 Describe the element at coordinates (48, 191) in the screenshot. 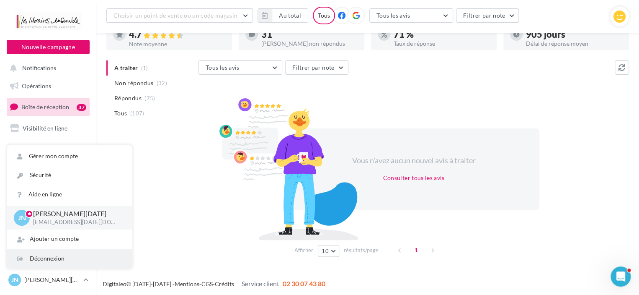

I see `a: Médiathèque` at that location.